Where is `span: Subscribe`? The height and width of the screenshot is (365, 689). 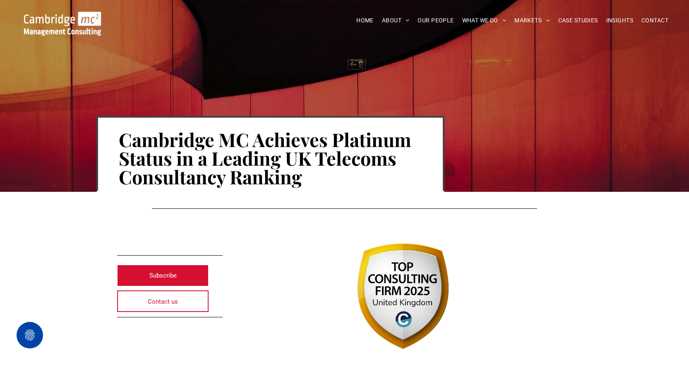
span: Subscribe is located at coordinates (163, 275).